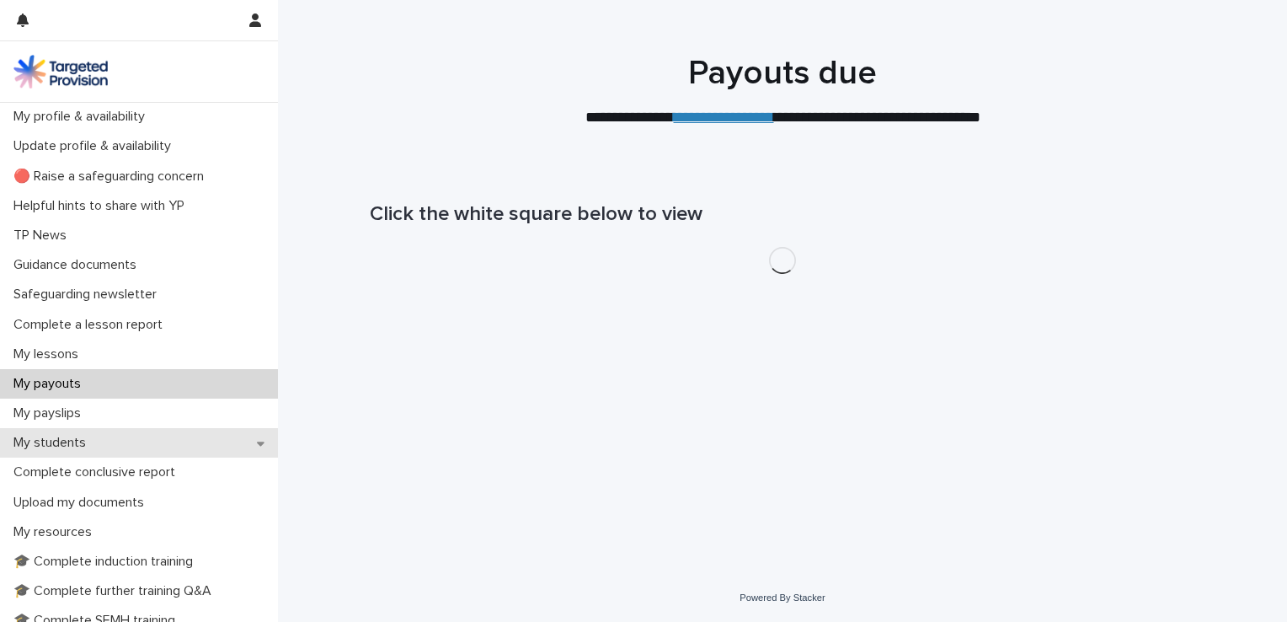 This screenshot has height=622, width=1287. What do you see at coordinates (782, 597) in the screenshot?
I see `a: Powered By Stacker` at bounding box center [782, 597].